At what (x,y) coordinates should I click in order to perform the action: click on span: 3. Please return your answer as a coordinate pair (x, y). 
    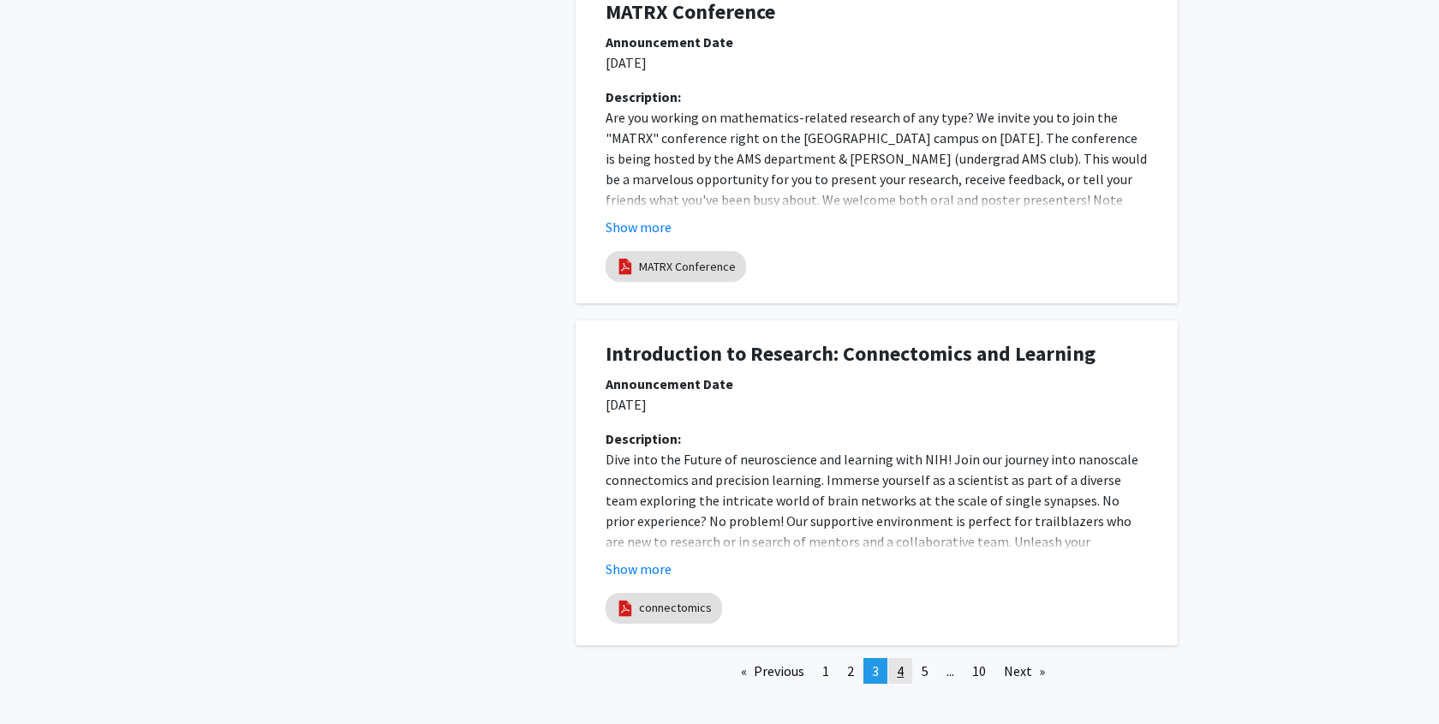
    Looking at the image, I should click on (875, 671).